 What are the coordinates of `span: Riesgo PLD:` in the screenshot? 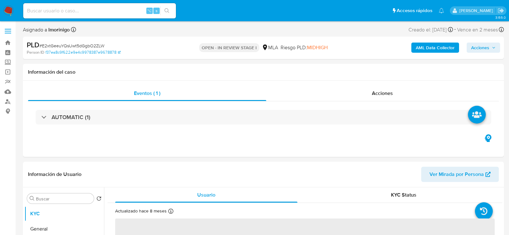 It's located at (304, 48).